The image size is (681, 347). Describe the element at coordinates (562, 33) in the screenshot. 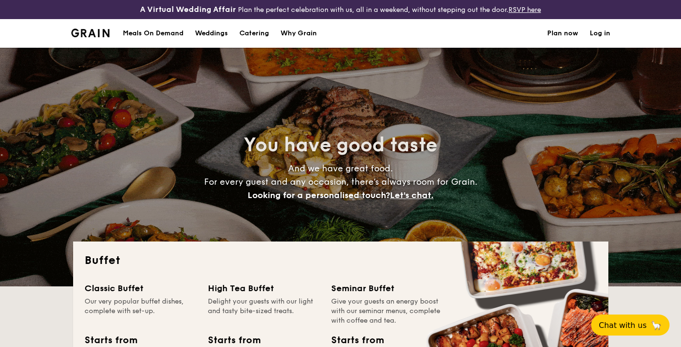

I see `a: Plan now` at that location.